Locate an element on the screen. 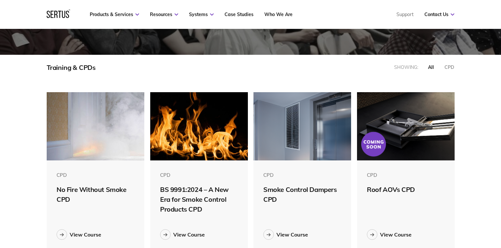  a: Who We Are is located at coordinates (278, 14).